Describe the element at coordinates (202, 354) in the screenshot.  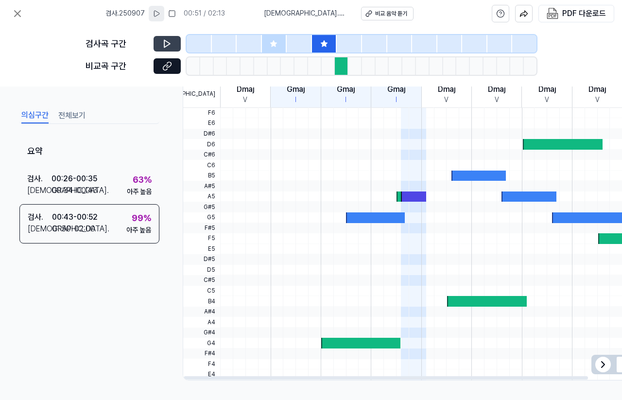
I see `span: F#4` at that location.